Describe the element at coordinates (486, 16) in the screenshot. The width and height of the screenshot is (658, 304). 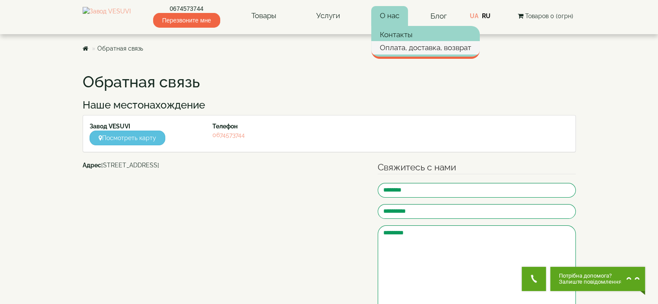
I see `a: RU` at that location.